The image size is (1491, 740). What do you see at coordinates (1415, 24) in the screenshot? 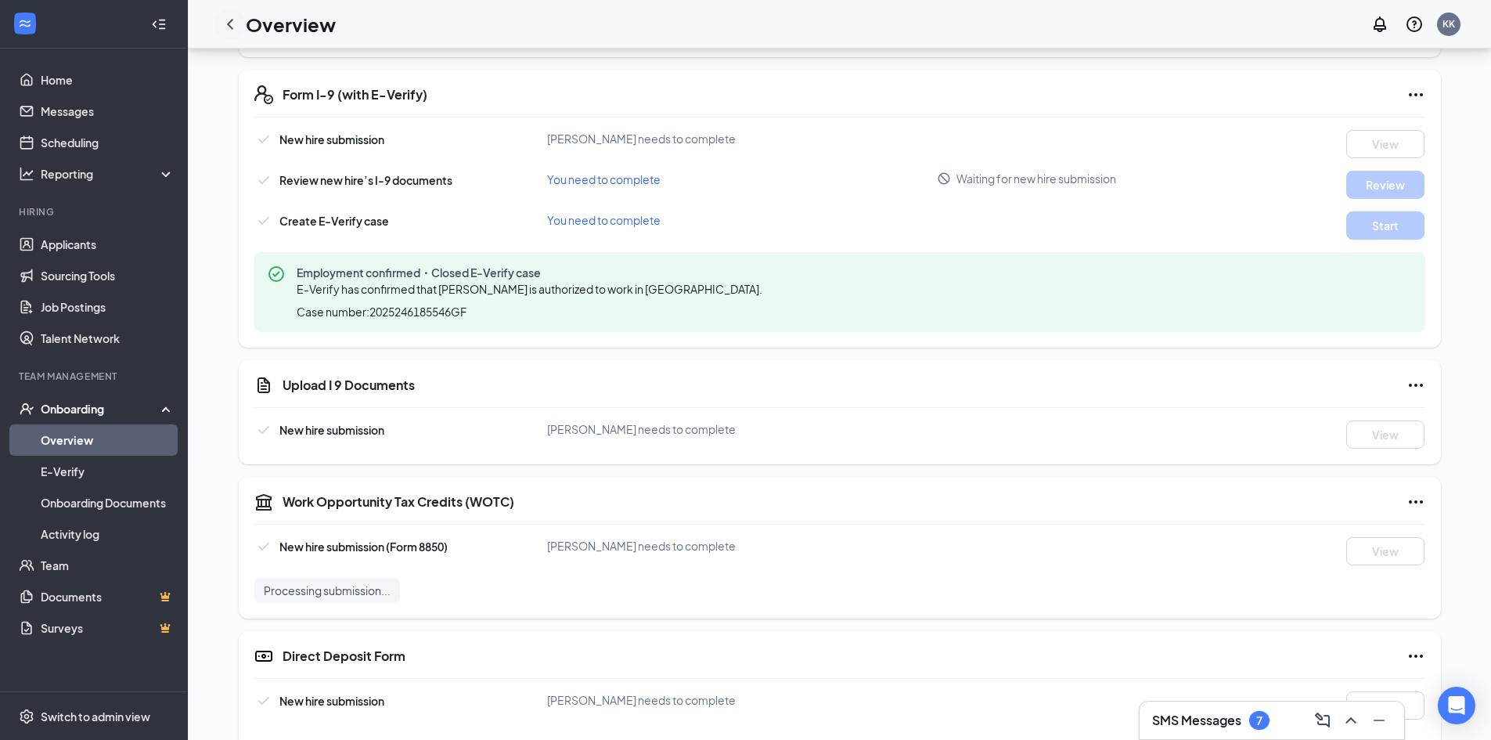
I see `svg: QuestionInfo` at bounding box center [1415, 24].